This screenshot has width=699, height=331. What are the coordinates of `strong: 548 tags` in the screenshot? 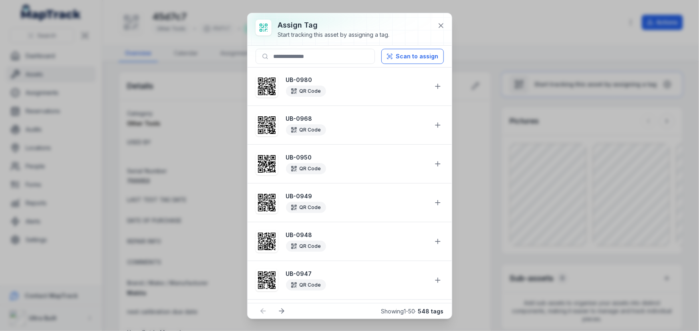 It's located at (431, 311).